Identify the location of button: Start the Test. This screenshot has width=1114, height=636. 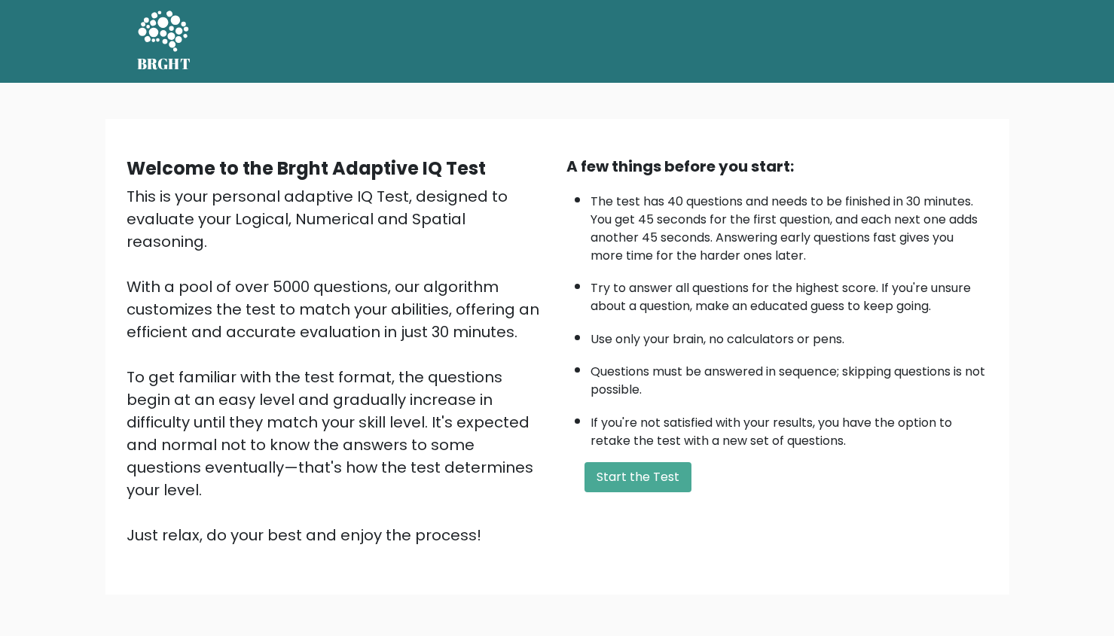
(638, 477).